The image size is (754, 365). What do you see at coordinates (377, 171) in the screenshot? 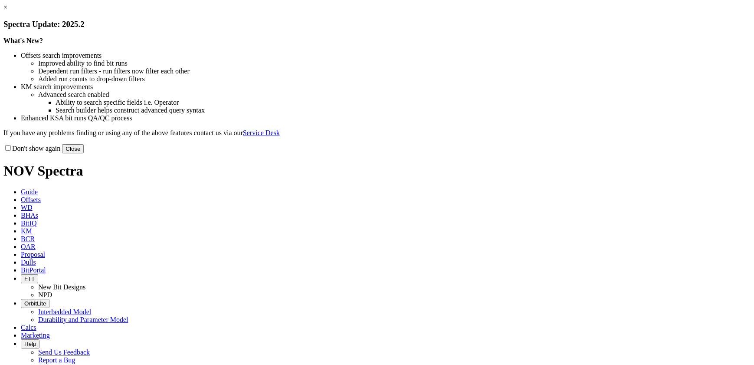
I see `h1: NOV Spectra` at bounding box center [377, 171].